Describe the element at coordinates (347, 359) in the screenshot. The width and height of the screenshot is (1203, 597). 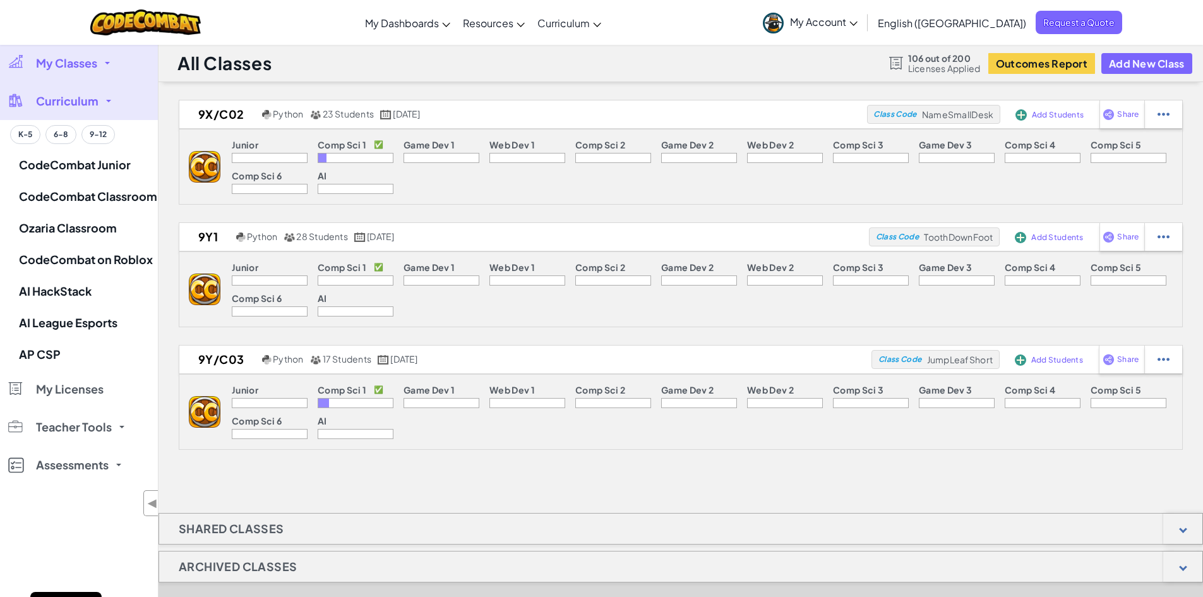
I see `span: 17 Students` at that location.